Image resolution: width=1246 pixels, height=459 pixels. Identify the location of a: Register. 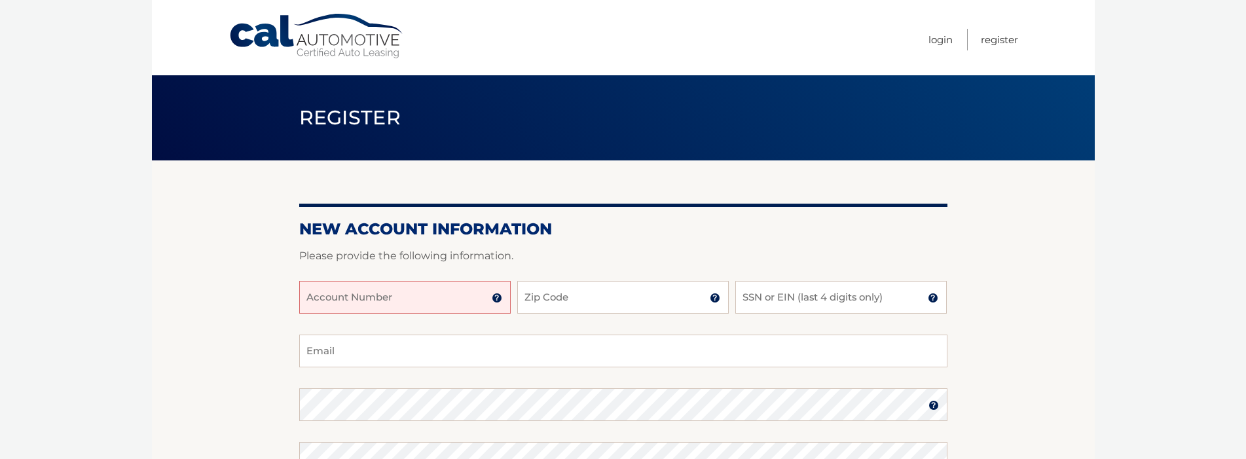
(999, 39).